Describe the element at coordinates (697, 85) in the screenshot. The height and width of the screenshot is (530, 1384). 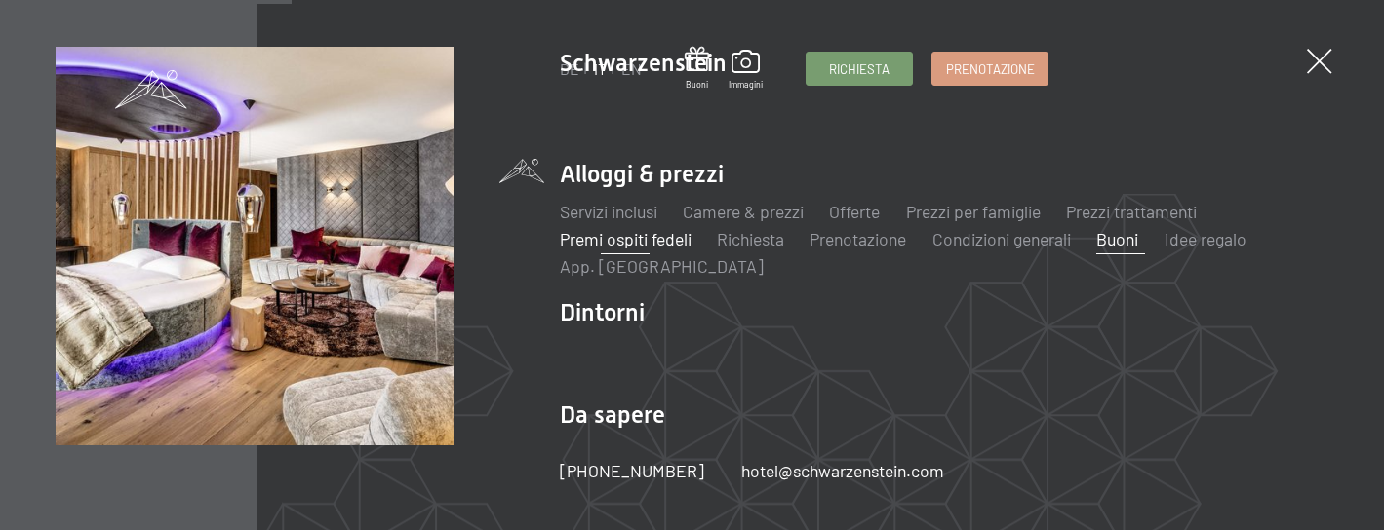
I see `span: Buoni` at that location.